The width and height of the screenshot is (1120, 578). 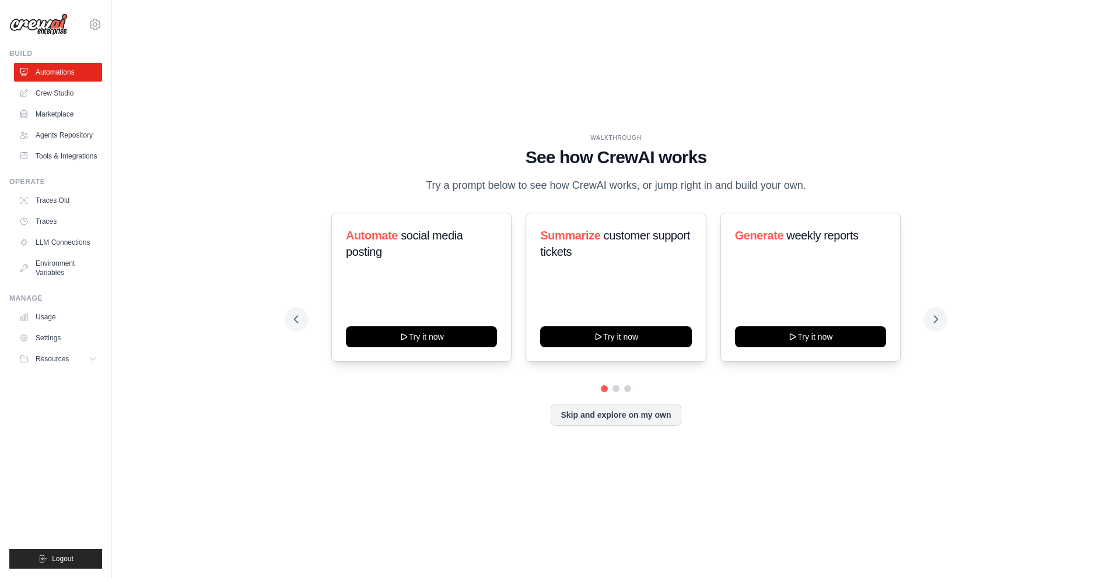 I want to click on a: Environment Variables, so click(x=58, y=268).